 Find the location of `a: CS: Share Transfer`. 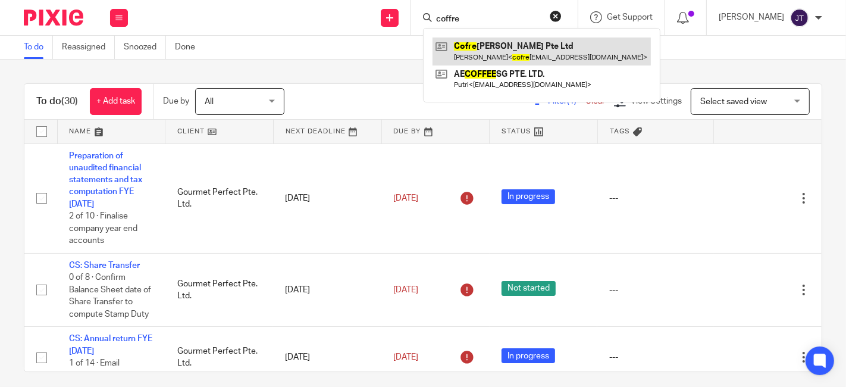

a: CS: Share Transfer is located at coordinates (104, 265).